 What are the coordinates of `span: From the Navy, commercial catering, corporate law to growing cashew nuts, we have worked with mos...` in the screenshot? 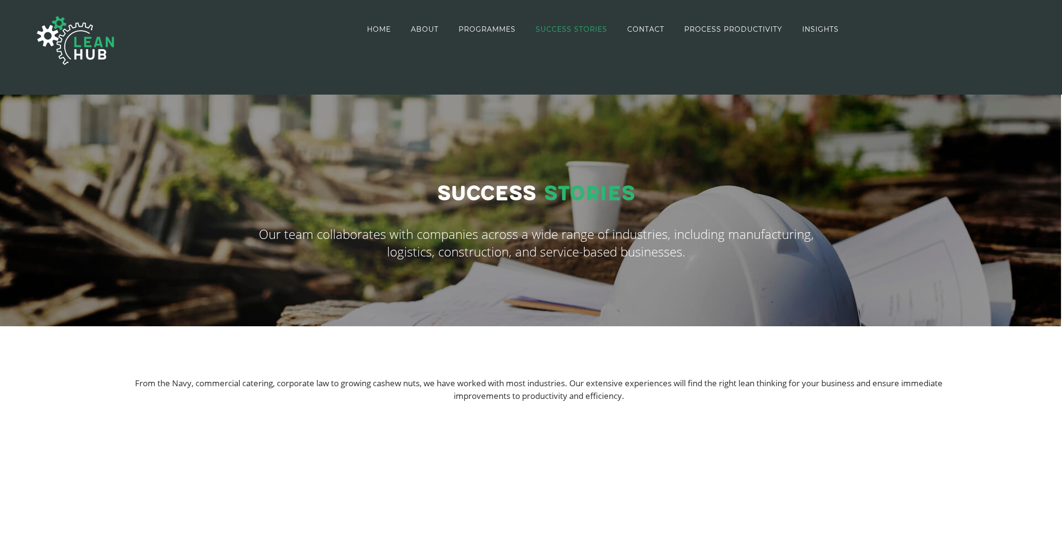 It's located at (538, 389).